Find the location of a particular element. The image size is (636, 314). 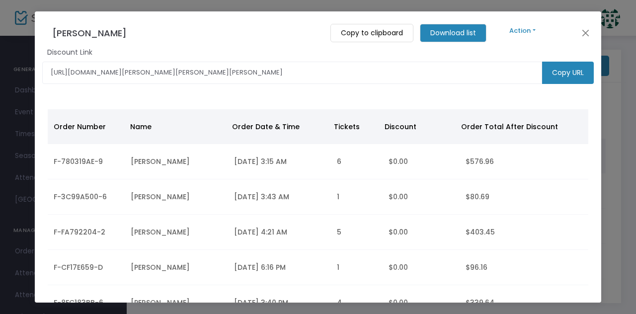

span: Order Total After Discount is located at coordinates (509, 127).